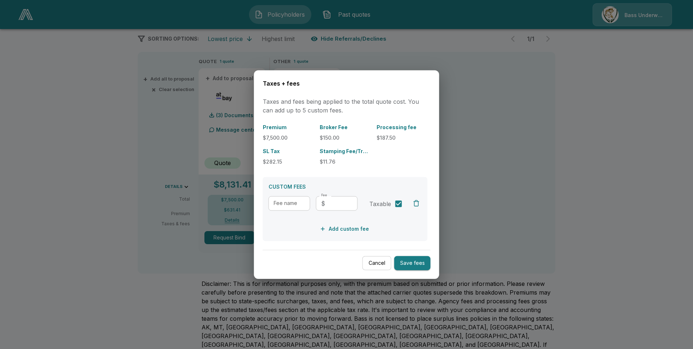  Describe the element at coordinates (324, 195) in the screenshot. I see `label: Fee` at that location.